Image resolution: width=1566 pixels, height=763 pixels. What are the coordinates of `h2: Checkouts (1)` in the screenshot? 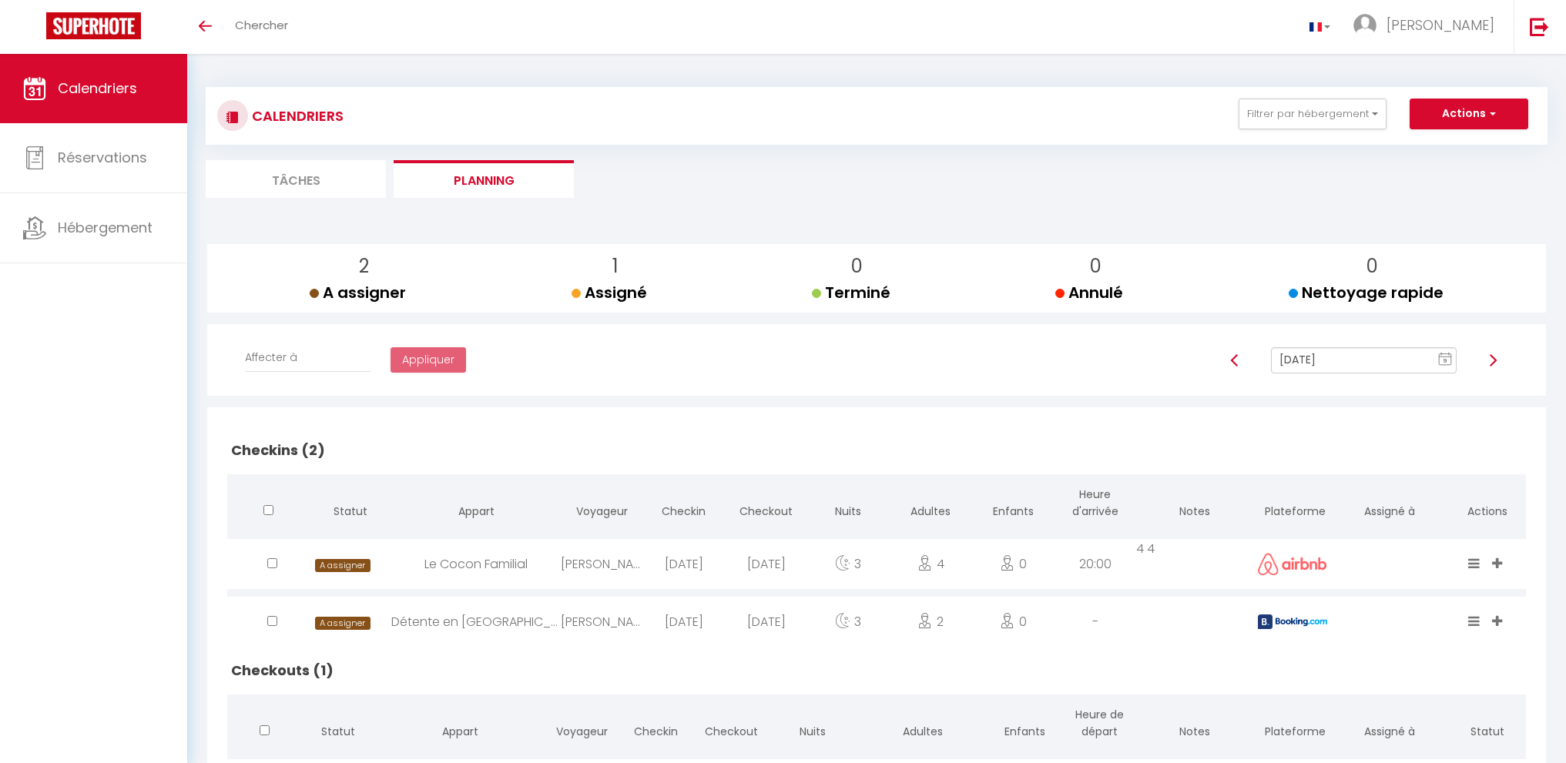 It's located at (877, 671).